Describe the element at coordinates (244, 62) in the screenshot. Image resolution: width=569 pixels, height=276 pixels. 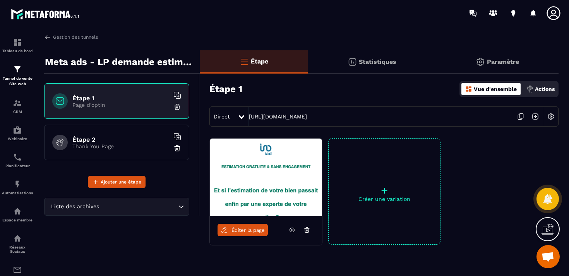
I see `img: bars-o.4a397970.svg` at that location.